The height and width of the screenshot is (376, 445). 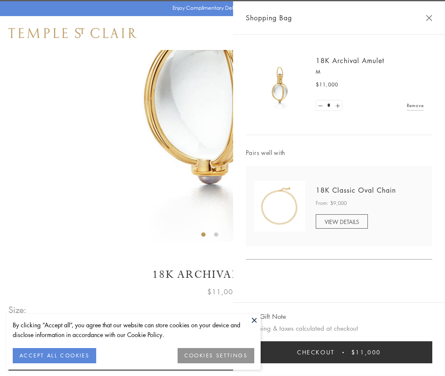 I want to click on p: Enjoy Complimentary Delivery & Returns, so click(x=220, y=8).